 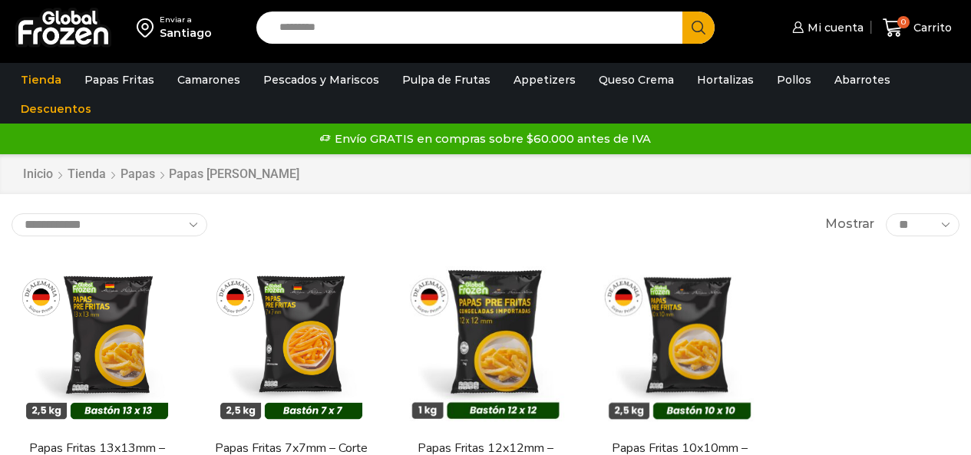 What do you see at coordinates (918, 28) in the screenshot?
I see `a: 0 Carrito` at bounding box center [918, 28].